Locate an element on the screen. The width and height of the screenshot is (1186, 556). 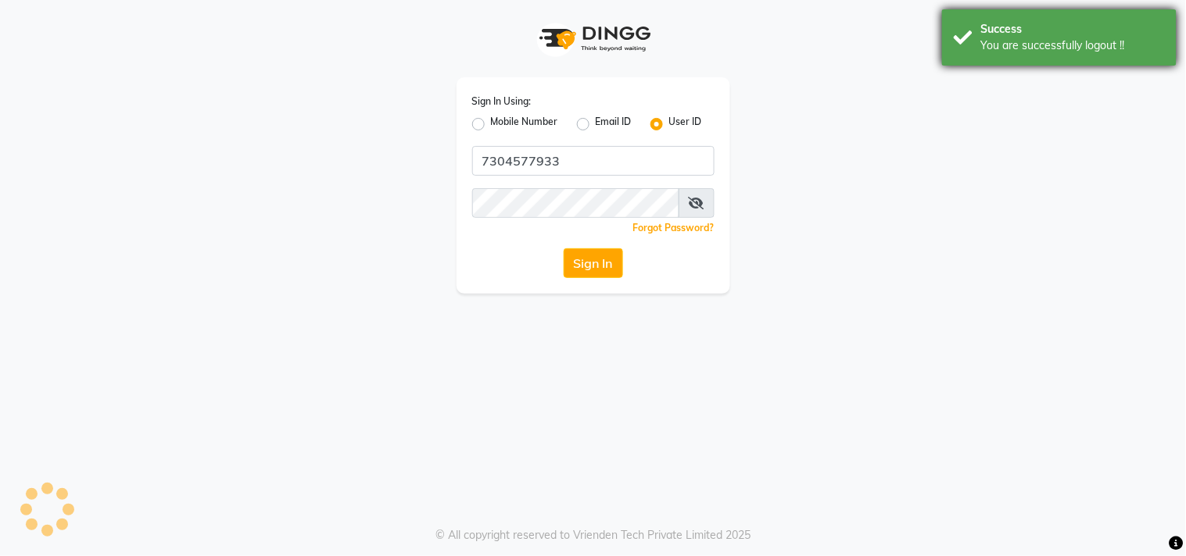
label: User ID is located at coordinates (685, 124).